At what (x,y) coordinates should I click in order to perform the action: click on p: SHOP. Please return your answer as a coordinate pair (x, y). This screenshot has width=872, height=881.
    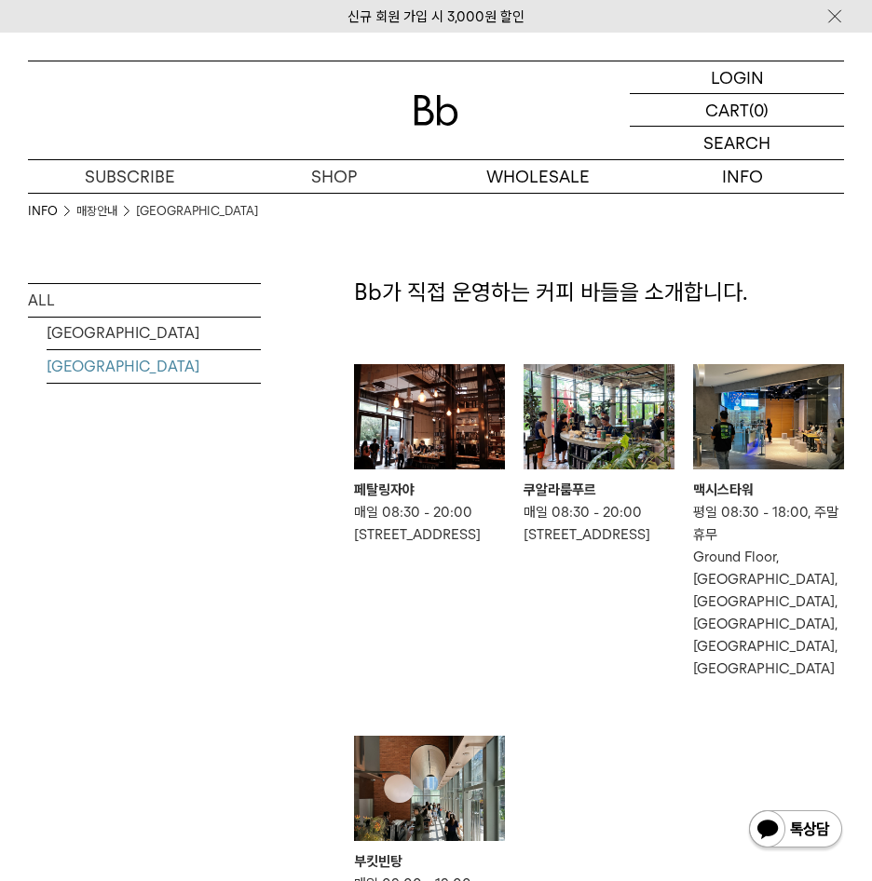
    Looking at the image, I should click on (333, 176).